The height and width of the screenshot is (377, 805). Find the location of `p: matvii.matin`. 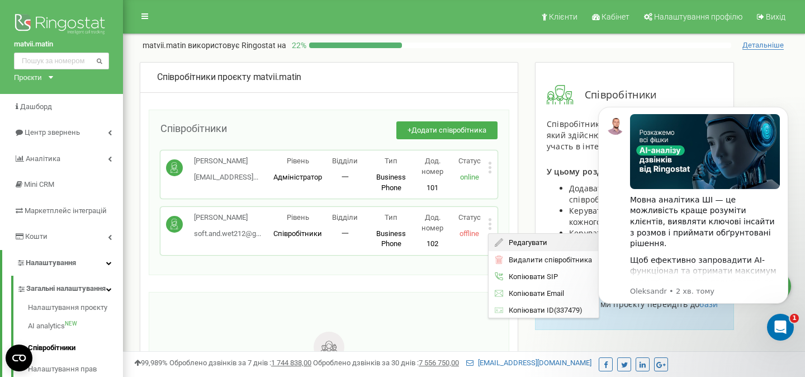

p: matvii.matin is located at coordinates (214, 45).